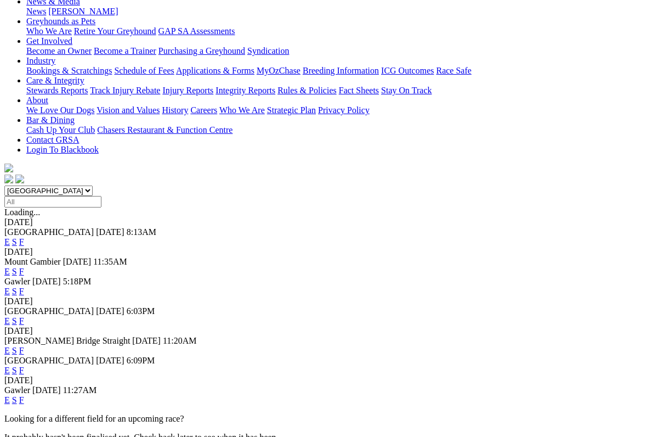  I want to click on a: Race Safe, so click(454, 70).